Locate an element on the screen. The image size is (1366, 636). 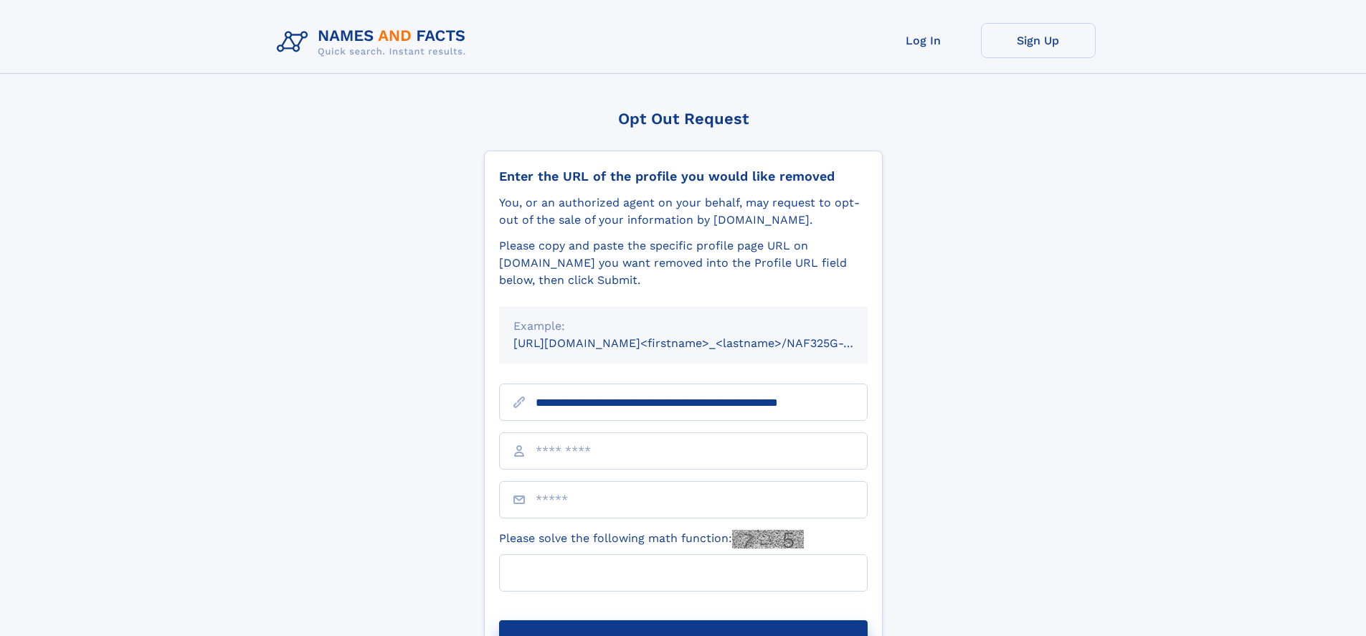
div: Opt Out Request is located at coordinates (683, 118).